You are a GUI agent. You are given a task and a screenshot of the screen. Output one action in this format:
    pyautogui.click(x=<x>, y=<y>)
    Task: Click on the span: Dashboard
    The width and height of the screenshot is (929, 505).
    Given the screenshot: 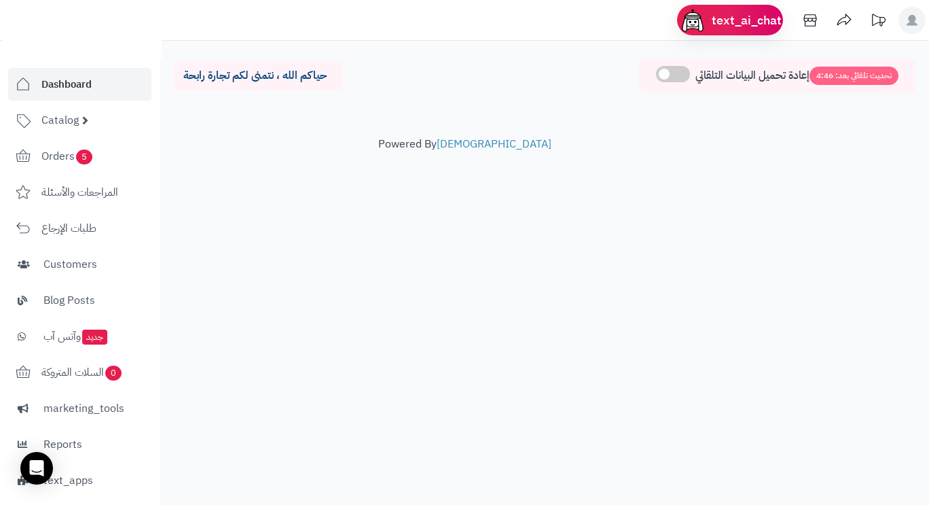 What is the action you would take?
    pyautogui.click(x=67, y=84)
    